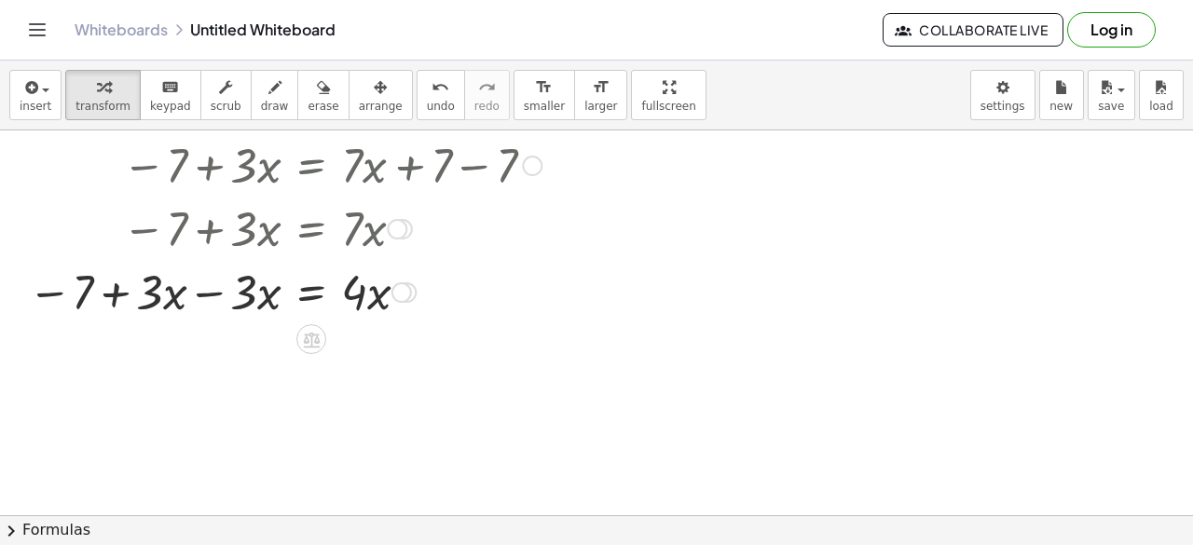 The width and height of the screenshot is (1193, 545). I want to click on span: redo, so click(487, 106).